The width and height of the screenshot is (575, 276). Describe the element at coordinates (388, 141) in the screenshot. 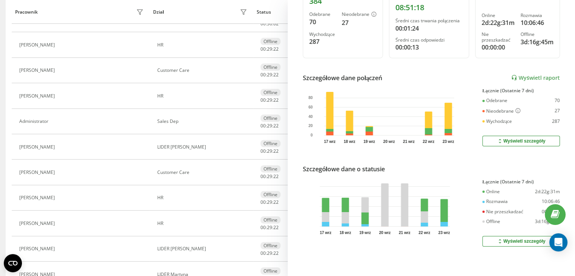

I see `text: 20 wrz` at that location.